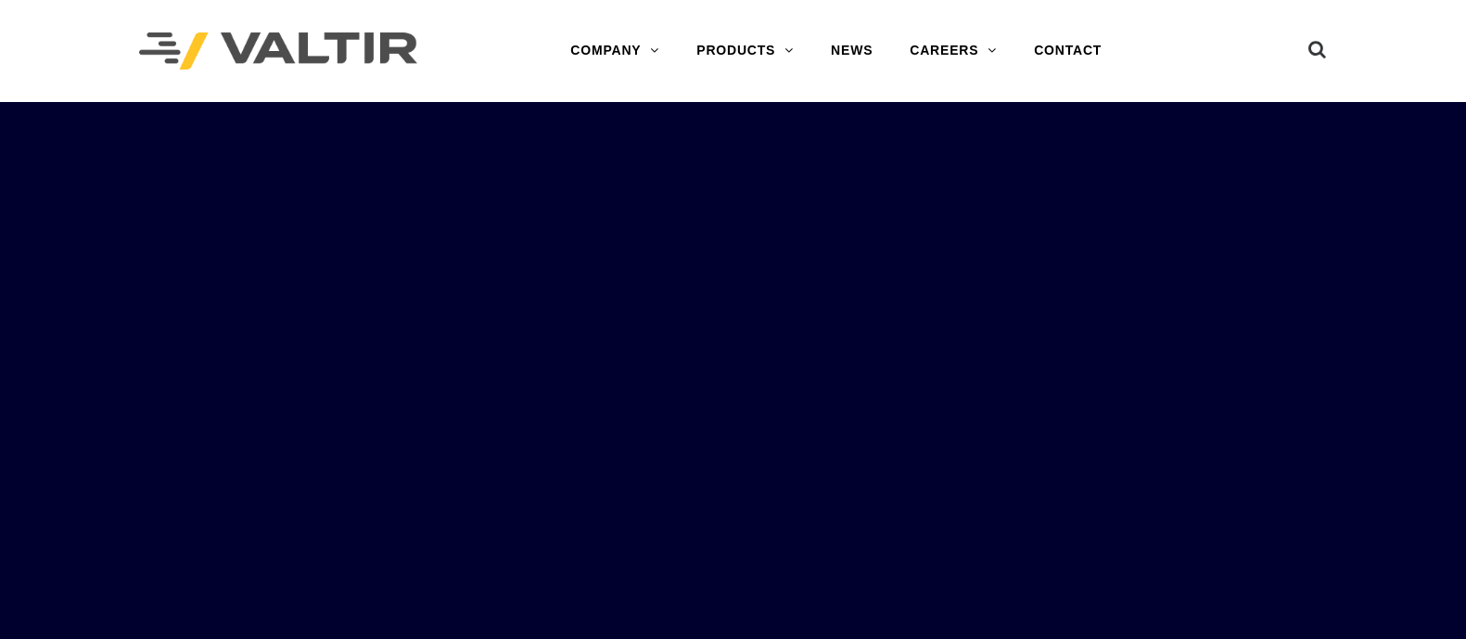 The width and height of the screenshot is (1466, 639). Describe the element at coordinates (953, 51) in the screenshot. I see `a: CAREERS` at that location.